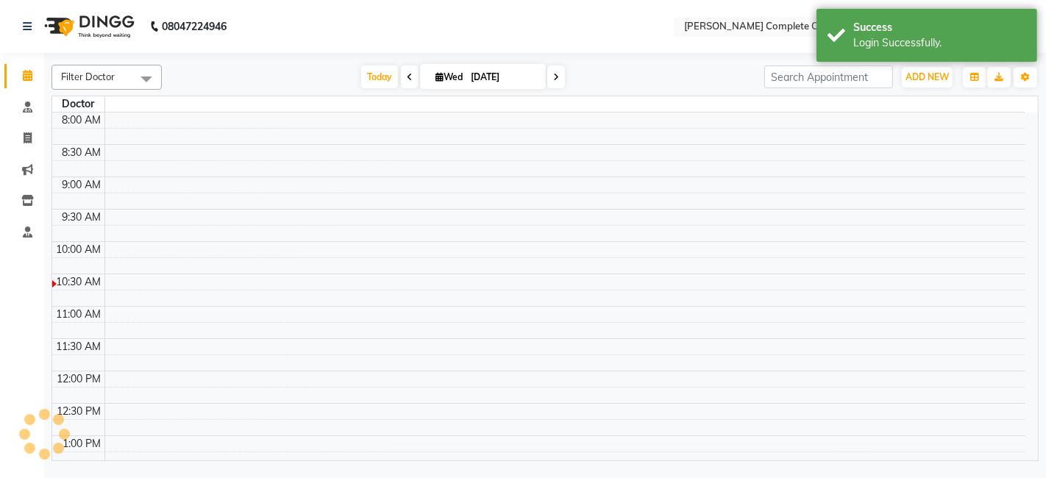 The width and height of the screenshot is (1046, 478). Describe the element at coordinates (927, 76) in the screenshot. I see `span: ADD NEW` at that location.